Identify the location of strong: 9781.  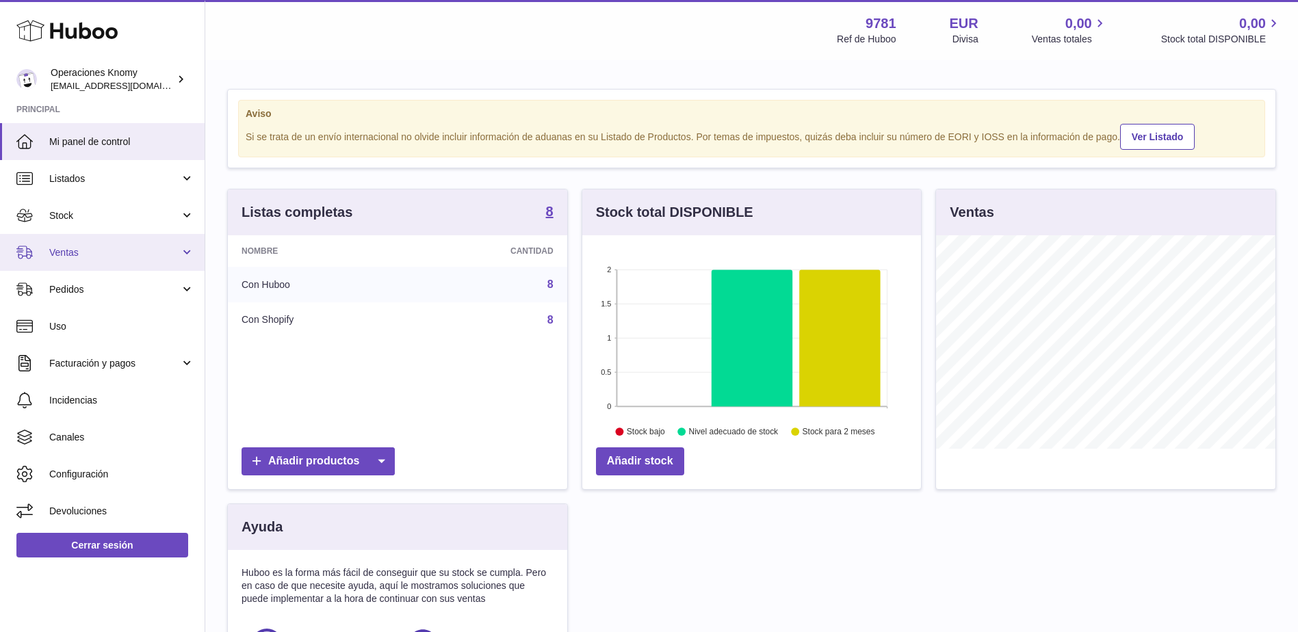
(881, 23).